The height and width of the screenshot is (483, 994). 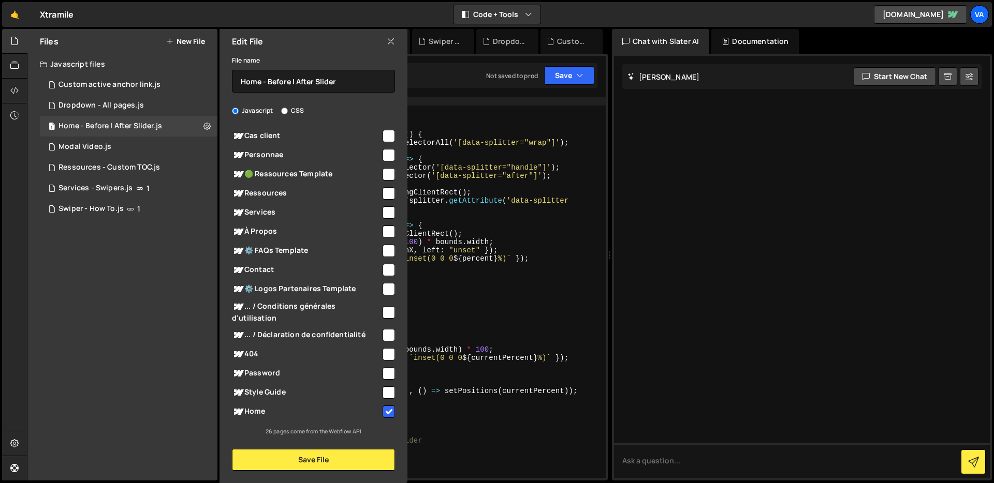 What do you see at coordinates (128, 126) in the screenshot?
I see `div: 17287/47920.js` at bounding box center [128, 126].